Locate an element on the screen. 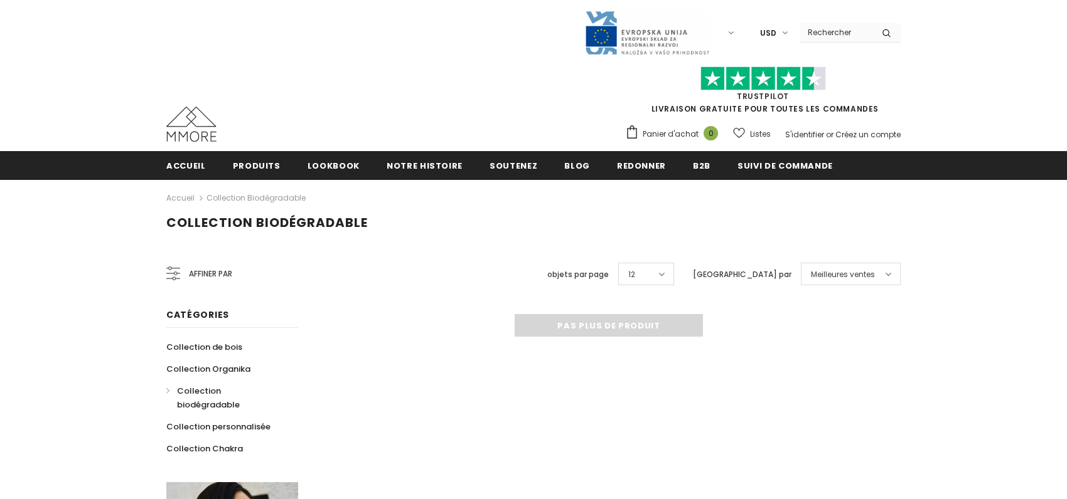 The image size is (1067, 499). a: Collection de bois is located at coordinates (204, 347).